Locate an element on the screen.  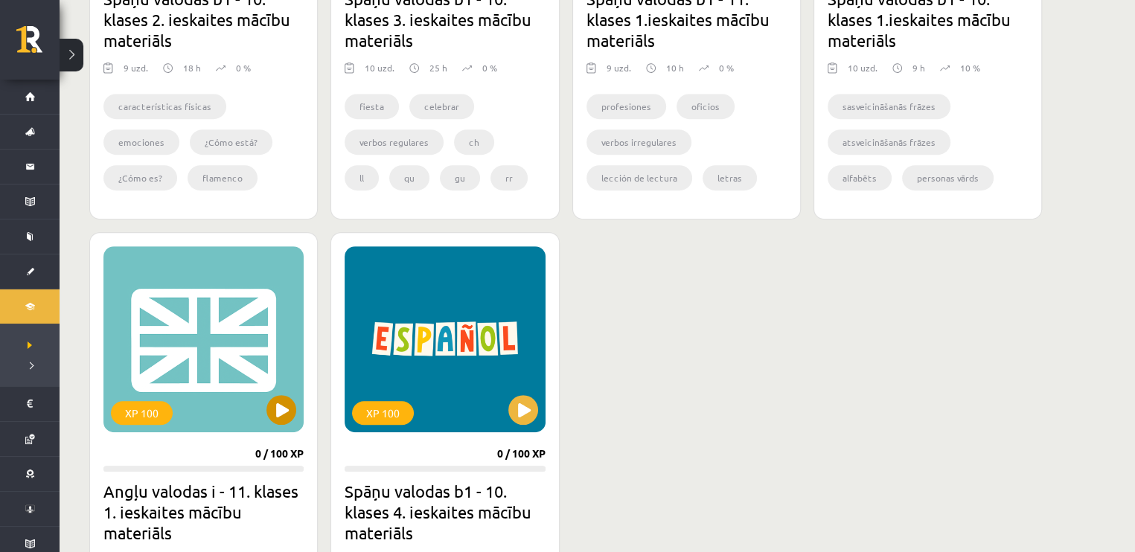
h2: Angļu valodas i - 11. klases 1. ieskaites mācību materiāls is located at coordinates (203, 512).